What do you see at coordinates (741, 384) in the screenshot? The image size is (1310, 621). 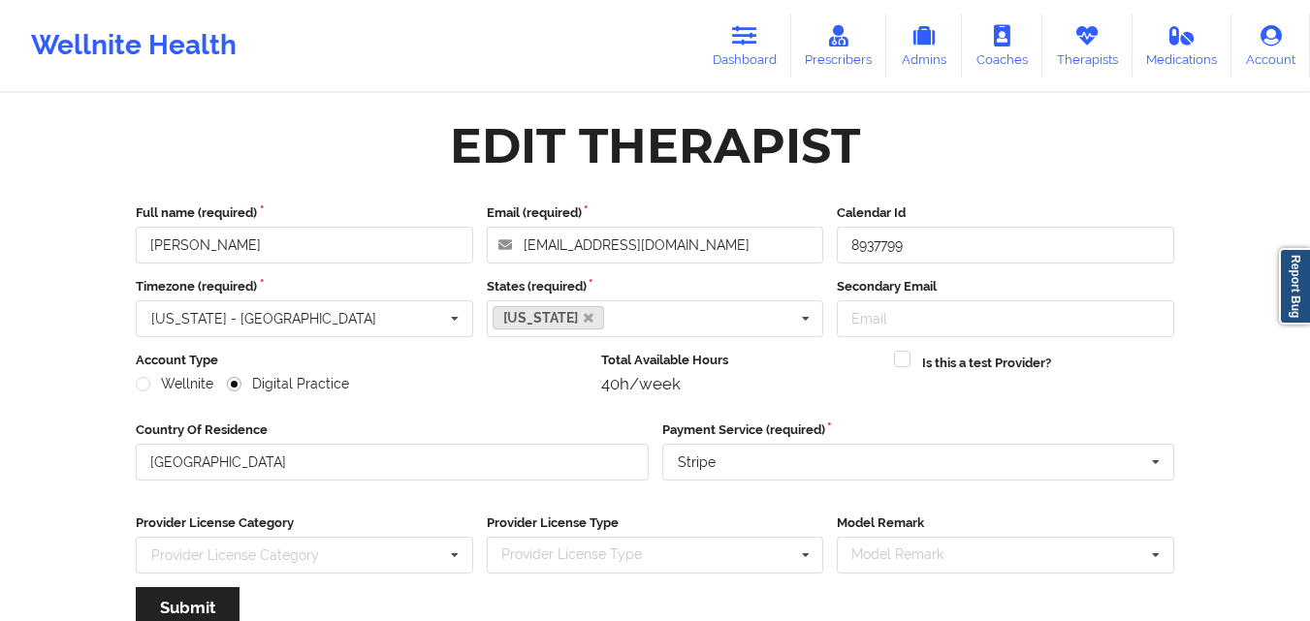 I see `div: 40h/week` at bounding box center [741, 384].